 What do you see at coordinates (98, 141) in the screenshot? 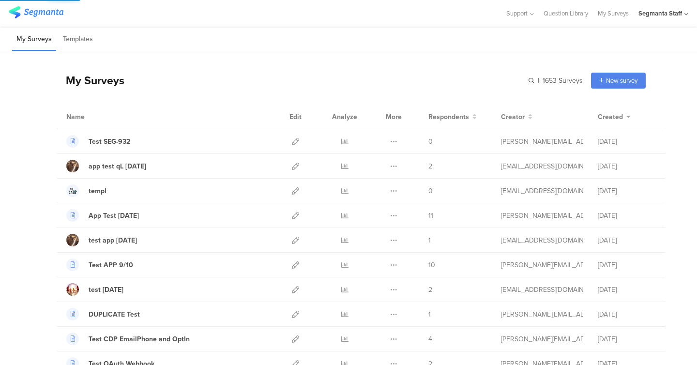
I see `a: Test SEG-932` at bounding box center [98, 141].